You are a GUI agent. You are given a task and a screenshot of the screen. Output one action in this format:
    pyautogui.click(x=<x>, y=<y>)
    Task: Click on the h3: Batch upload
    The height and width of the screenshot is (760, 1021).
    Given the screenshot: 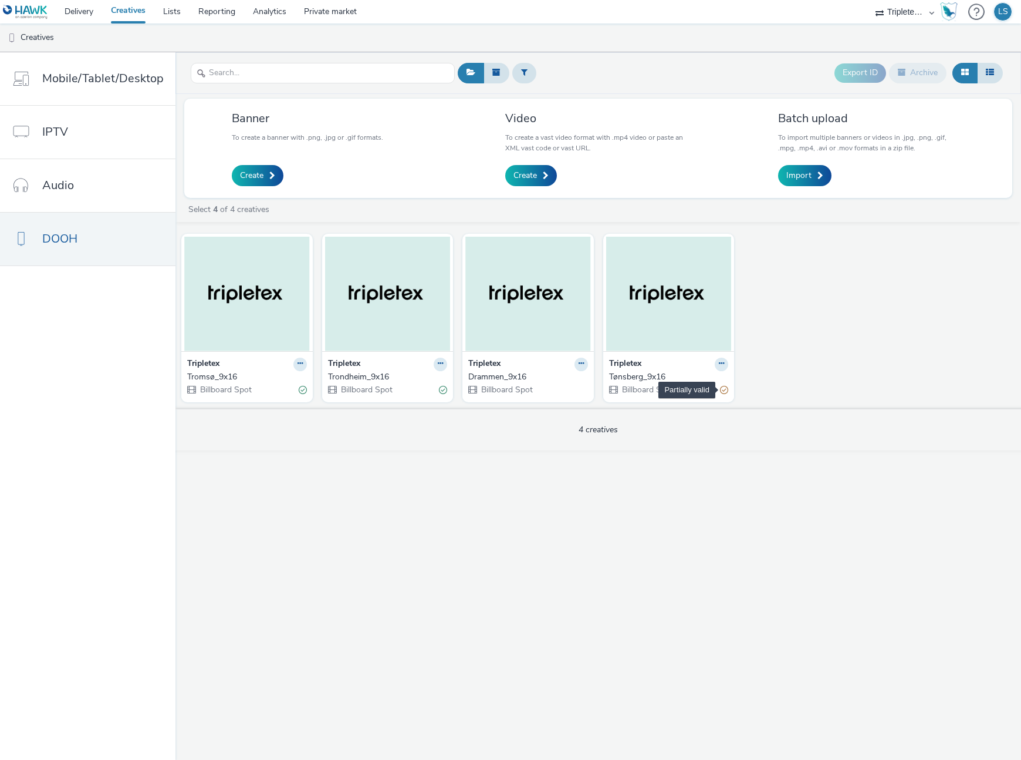 What is the action you would take?
    pyautogui.click(x=872, y=118)
    